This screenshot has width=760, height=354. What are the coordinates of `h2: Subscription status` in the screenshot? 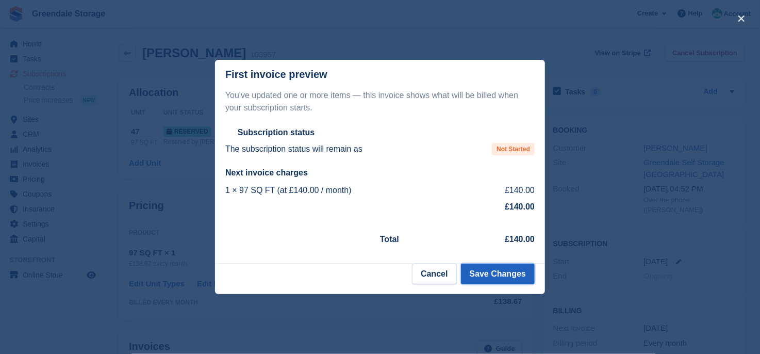 It's located at (276, 133).